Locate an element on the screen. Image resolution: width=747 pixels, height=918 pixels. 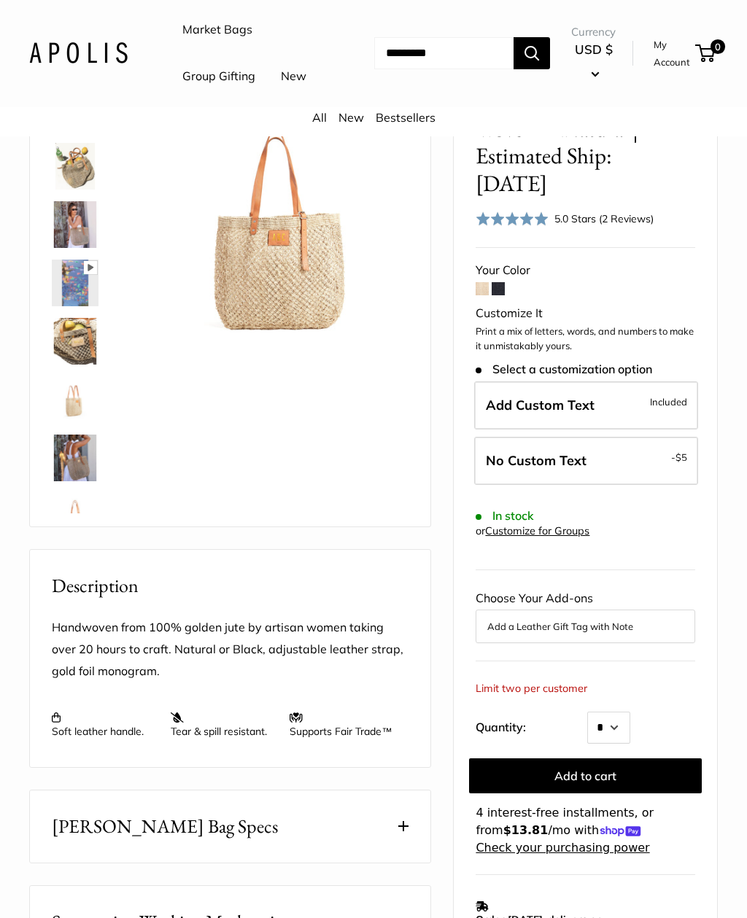
p: Tear & spill resistant. is located at coordinates (222, 726).